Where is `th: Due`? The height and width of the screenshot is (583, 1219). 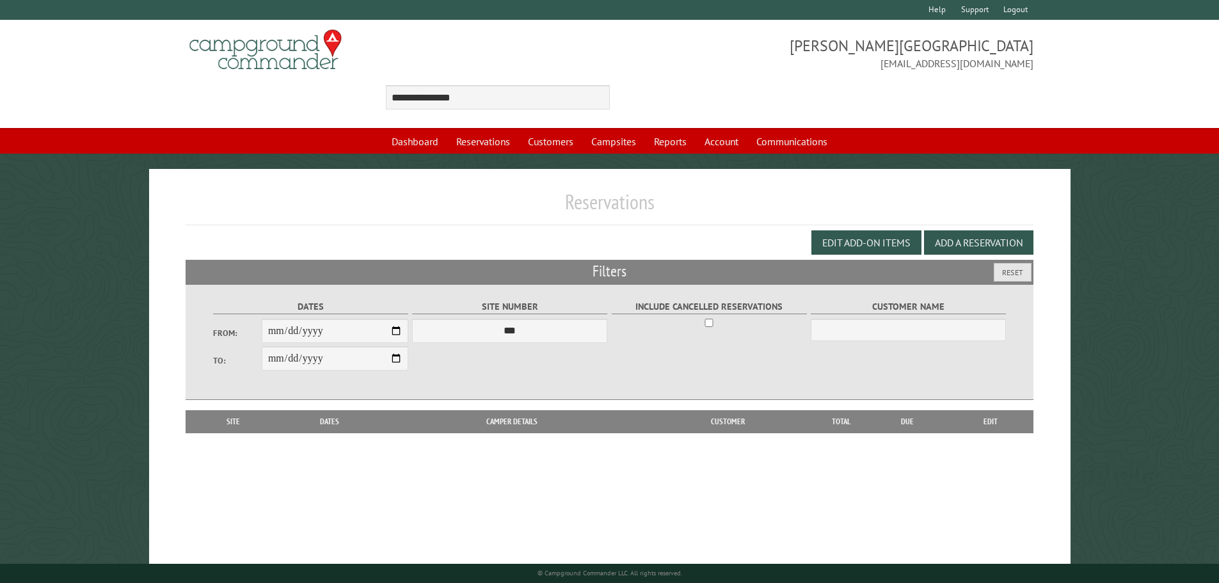
th: Due is located at coordinates (907, 422).